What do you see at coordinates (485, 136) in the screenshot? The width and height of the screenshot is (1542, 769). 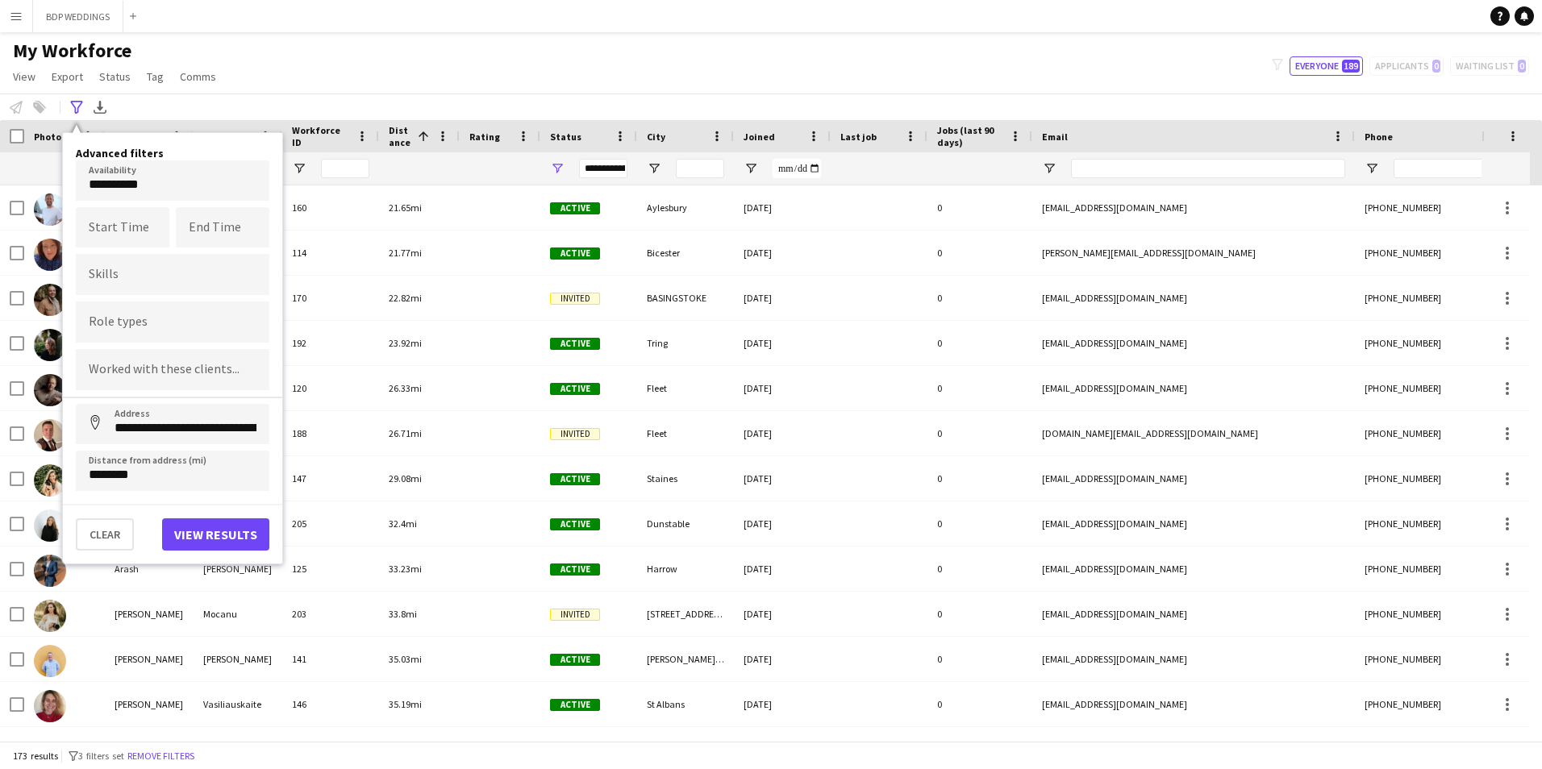 I see `span: Rating` at bounding box center [485, 136].